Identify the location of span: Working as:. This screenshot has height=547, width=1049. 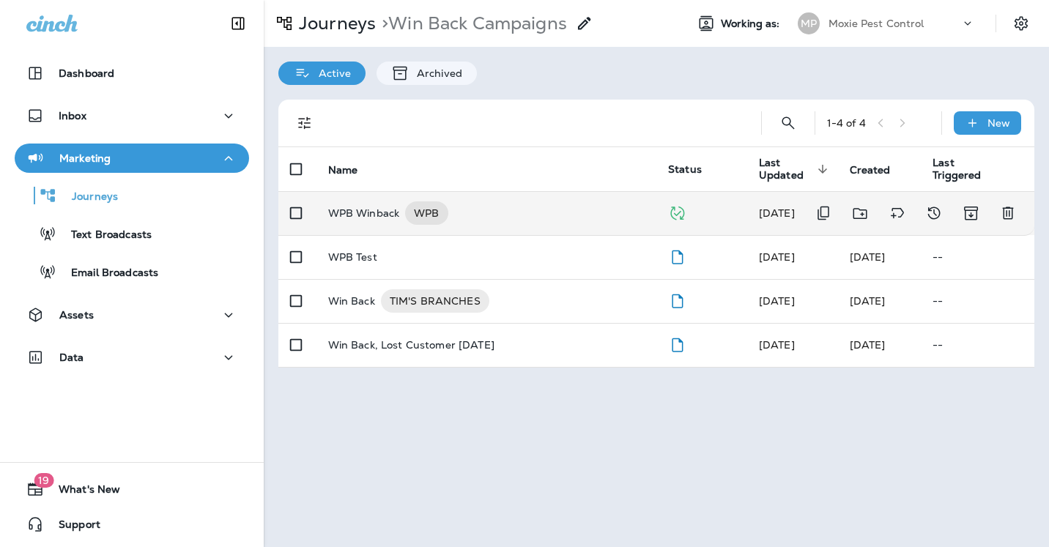
(751, 23).